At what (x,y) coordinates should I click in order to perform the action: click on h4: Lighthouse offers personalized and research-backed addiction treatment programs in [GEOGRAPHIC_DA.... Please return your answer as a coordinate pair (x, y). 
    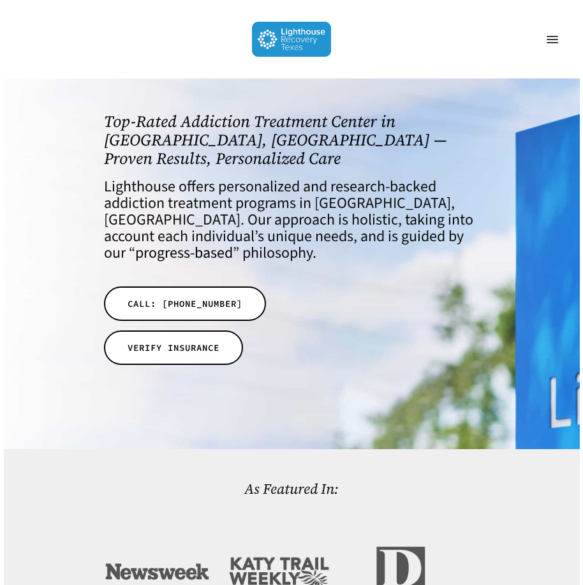
    Looking at the image, I should click on (292, 220).